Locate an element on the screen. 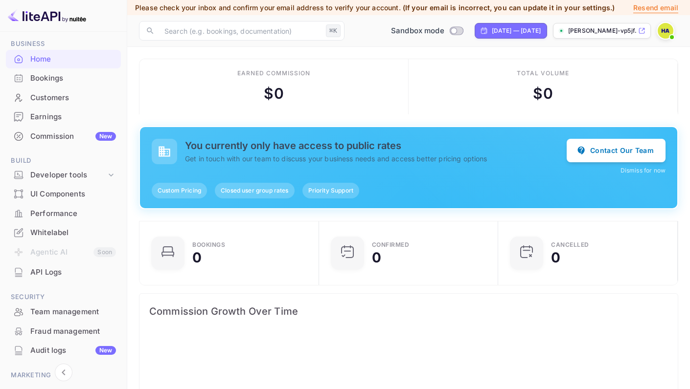  div: Earned commission is located at coordinates (273, 73).